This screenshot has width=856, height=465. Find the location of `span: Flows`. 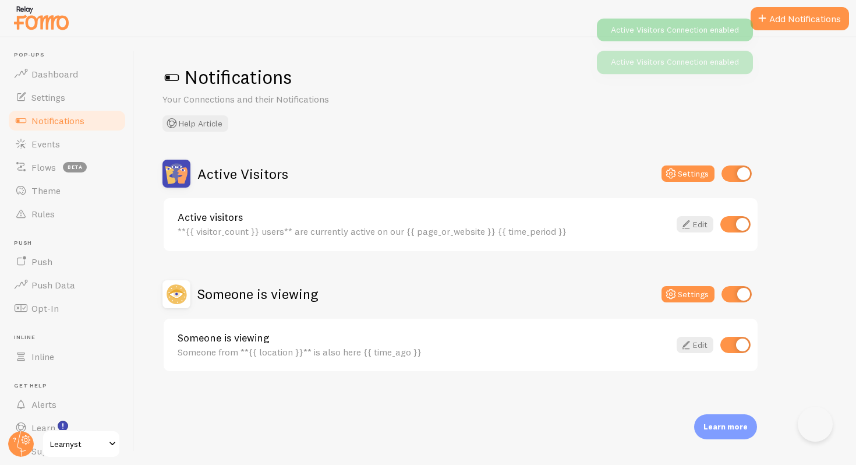

span: Flows is located at coordinates (44, 167).